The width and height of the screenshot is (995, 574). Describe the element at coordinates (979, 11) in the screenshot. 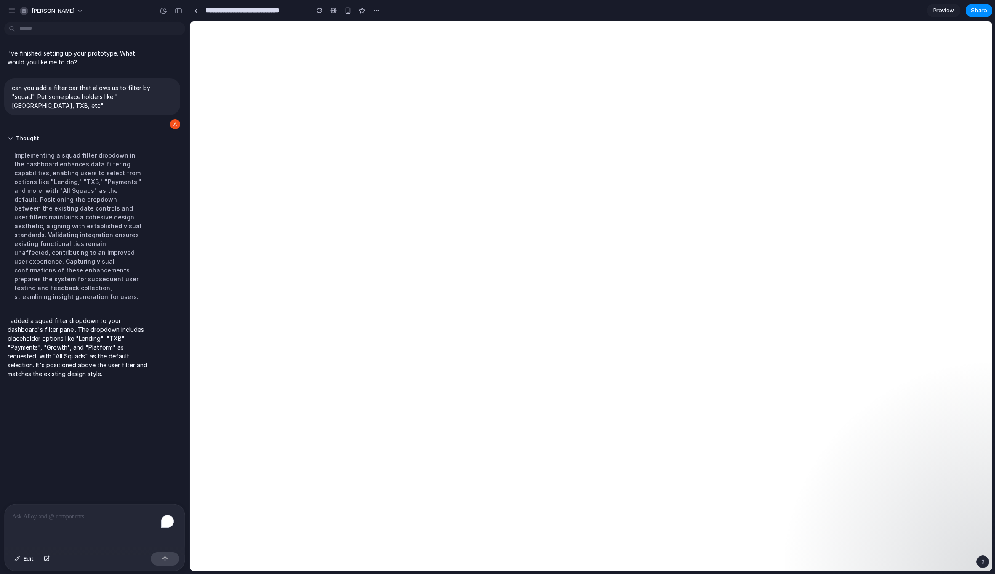

I see `span: Share` at that location.